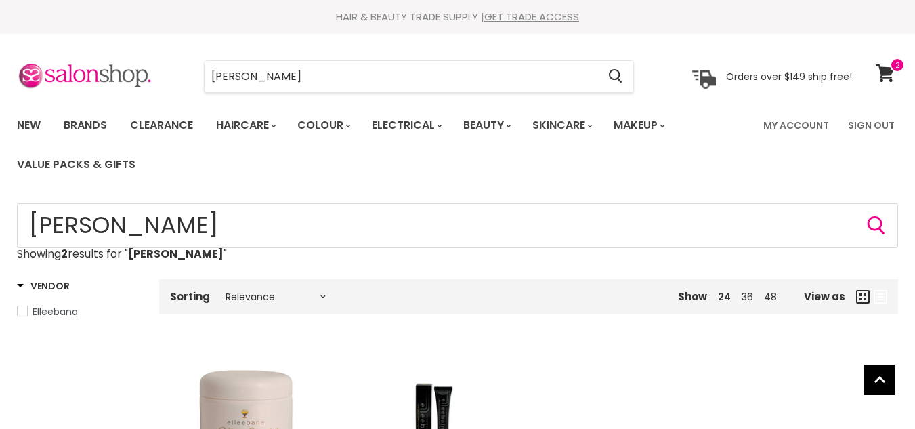 The width and height of the screenshot is (915, 429). Describe the element at coordinates (796, 125) in the screenshot. I see `a: My Account` at that location.